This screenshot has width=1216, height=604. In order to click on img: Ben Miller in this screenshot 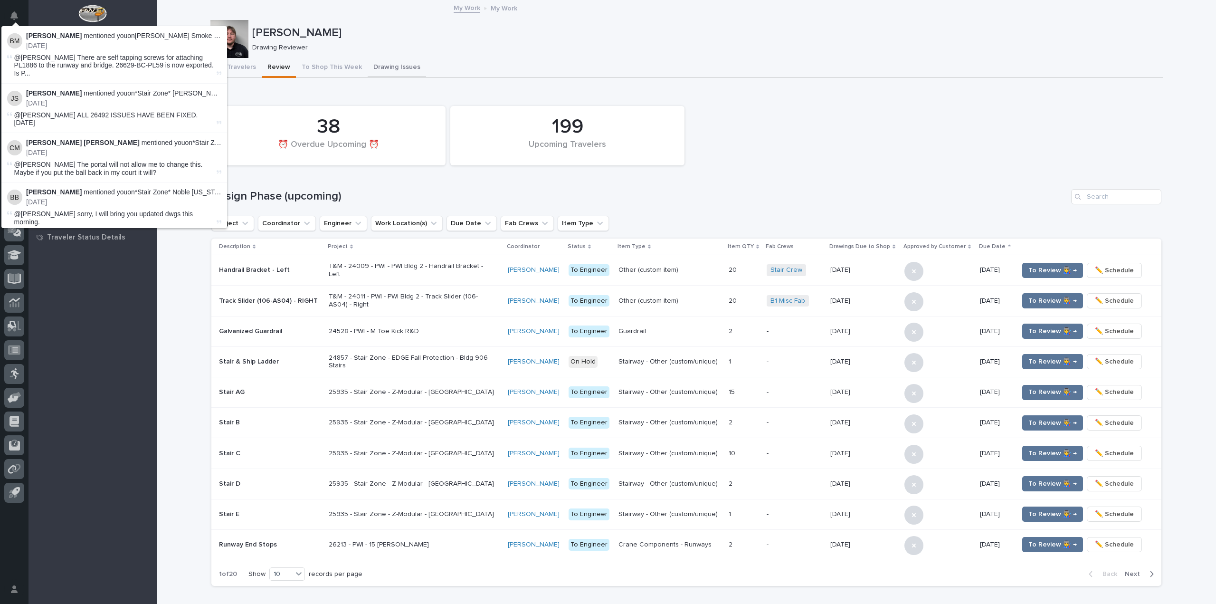, I will do `click(15, 41)`.